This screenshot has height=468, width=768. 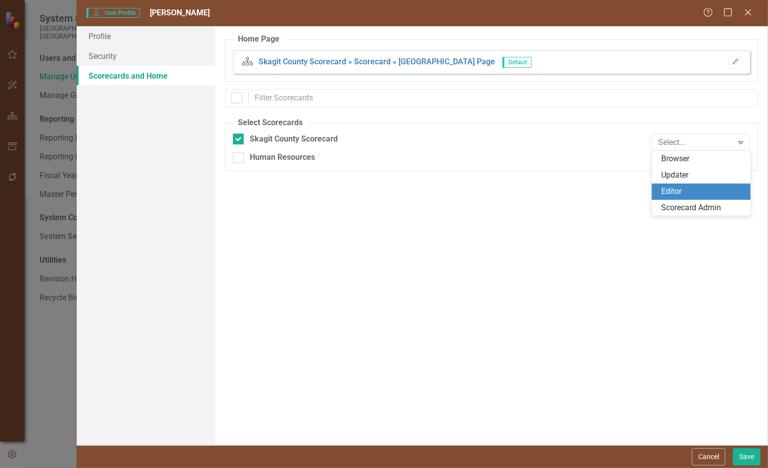 I want to click on a: Security, so click(x=146, y=56).